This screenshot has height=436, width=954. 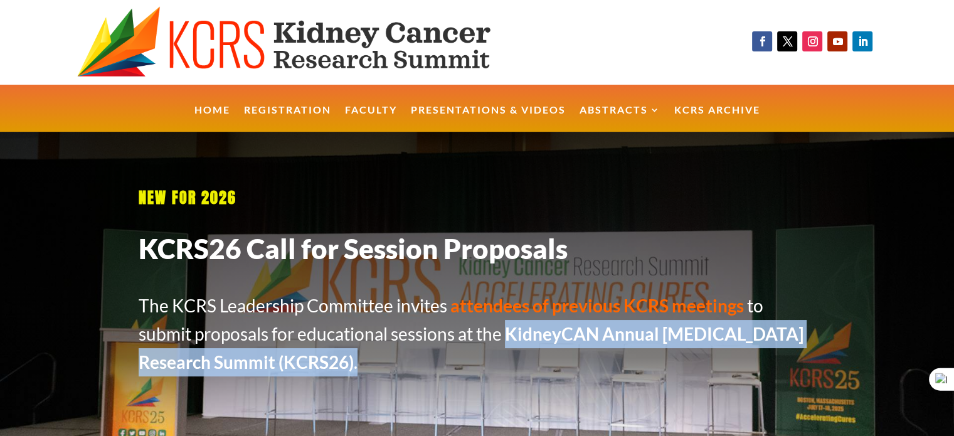 What do you see at coordinates (212, 119) in the screenshot?
I see `a: Home` at bounding box center [212, 119].